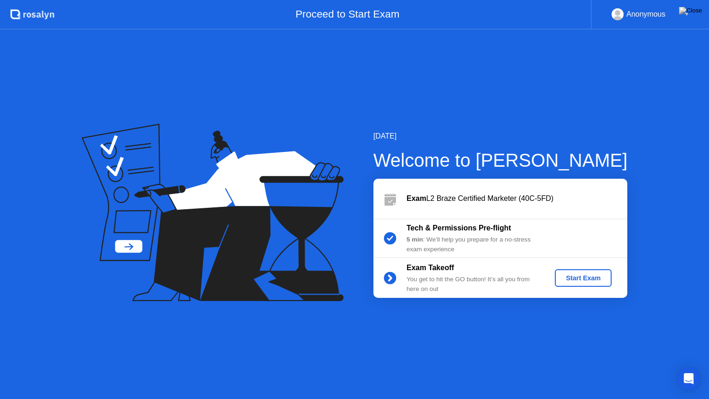  I want to click on b: 5 min, so click(415, 239).